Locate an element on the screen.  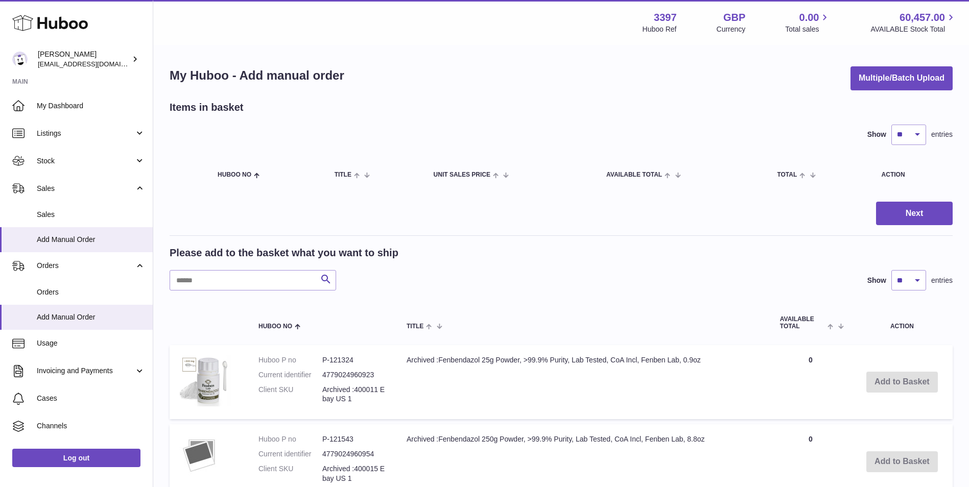
a: 0.00 Total sales is located at coordinates (807, 22).